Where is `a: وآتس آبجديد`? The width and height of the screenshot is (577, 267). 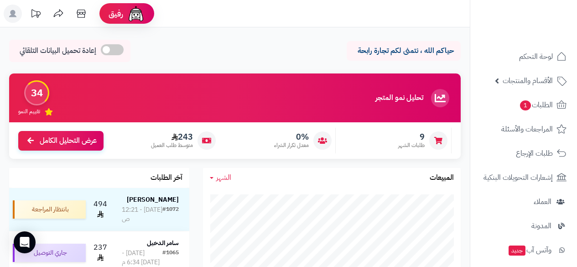 a: وآتس آبجديد is located at coordinates (523, 250).